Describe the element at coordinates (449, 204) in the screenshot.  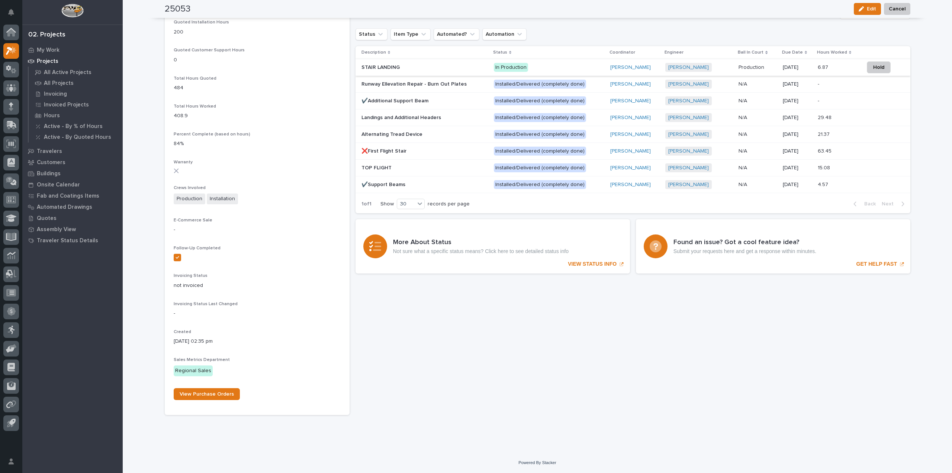
I see `p: records per page` at that location.